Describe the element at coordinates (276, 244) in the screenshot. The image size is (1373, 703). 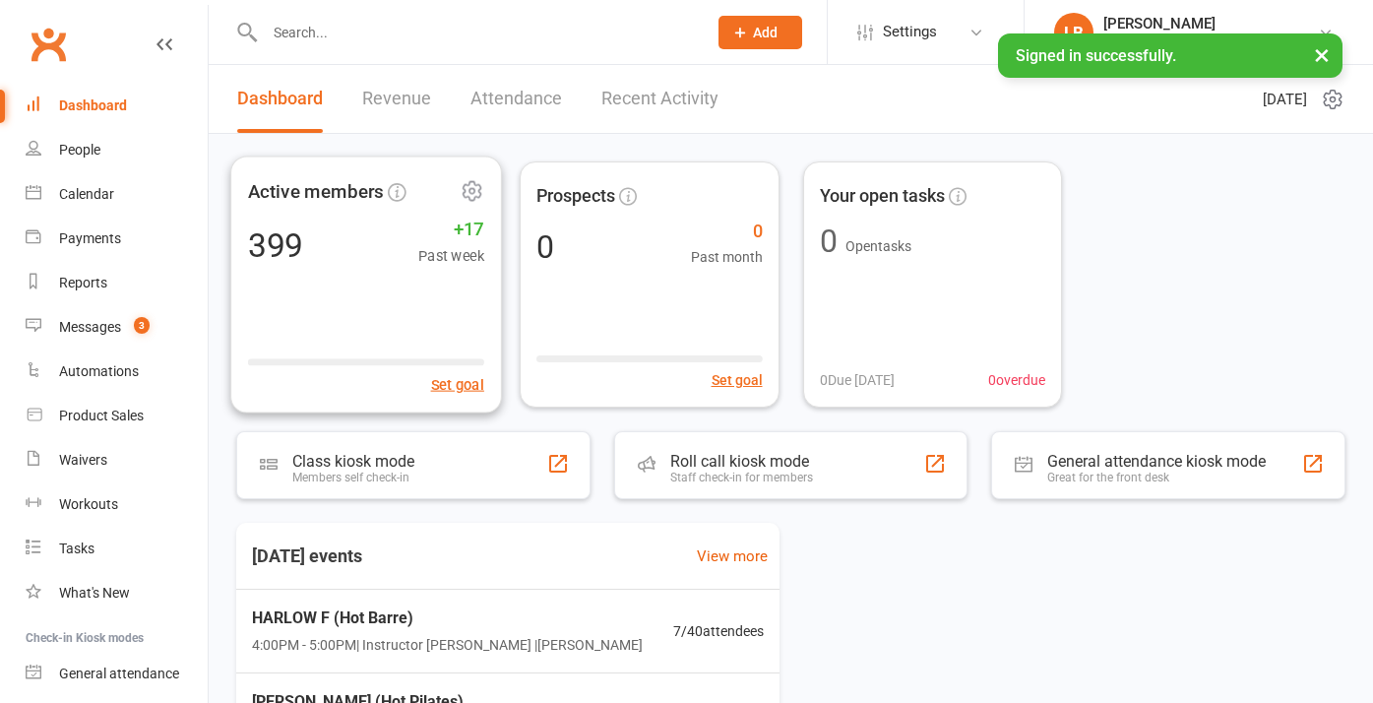
I see `div: 399` at that location.